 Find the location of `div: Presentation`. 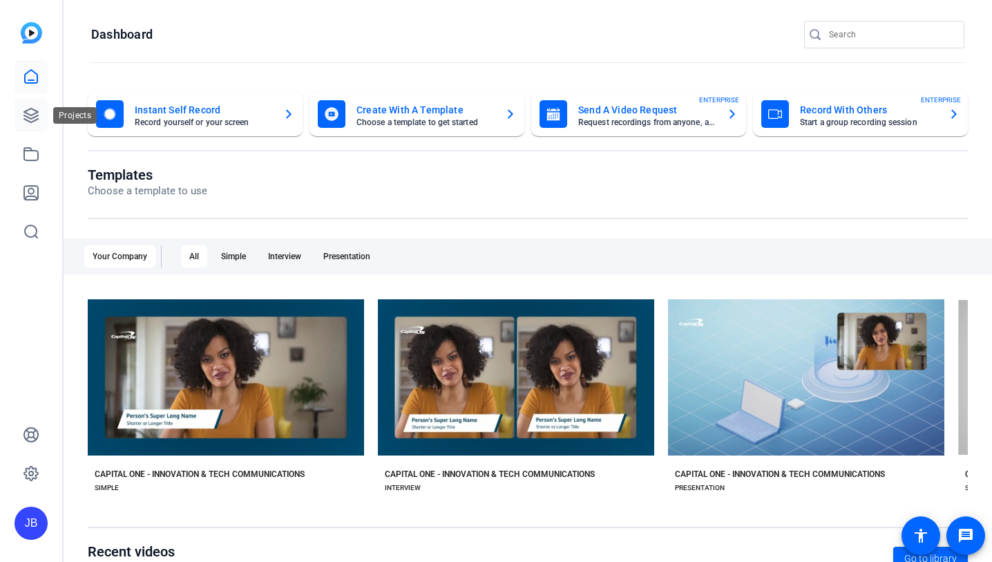

div: Presentation is located at coordinates (347, 256).